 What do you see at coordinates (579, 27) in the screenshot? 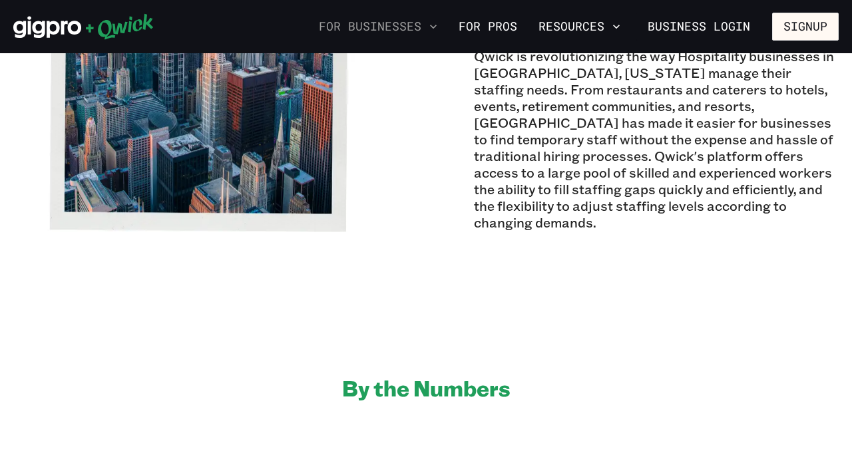
I see `button: Resources` at bounding box center [579, 27].